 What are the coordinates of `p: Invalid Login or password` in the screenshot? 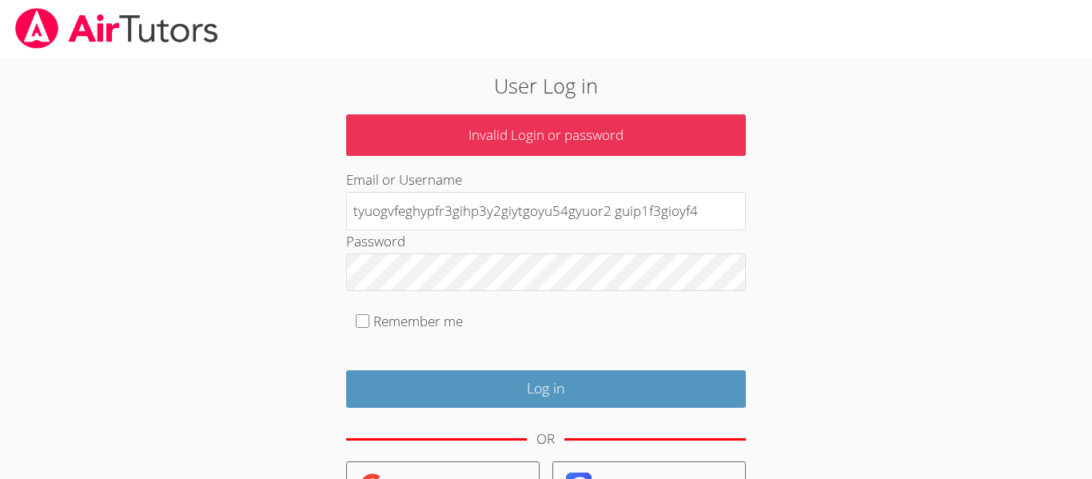 It's located at (546, 135).